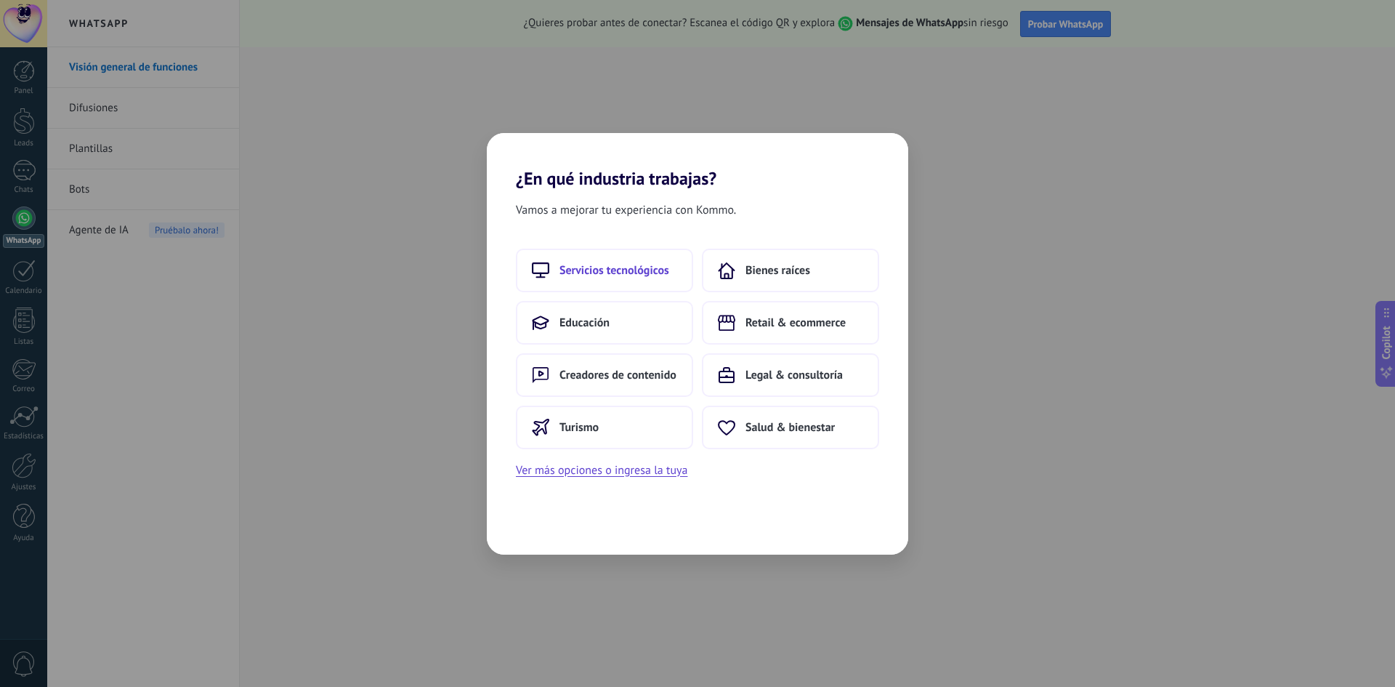 The image size is (1395, 687). Describe the element at coordinates (697, 161) in the screenshot. I see `h2: ¿En qué industria trabajas?` at that location.